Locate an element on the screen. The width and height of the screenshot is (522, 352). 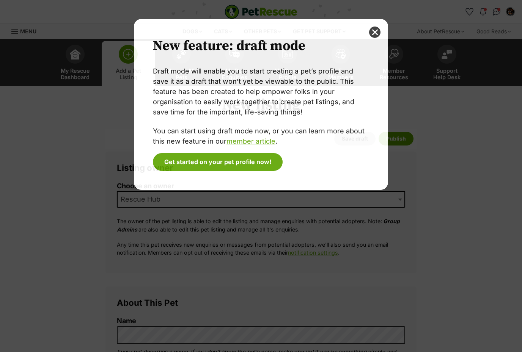
p: You can start using draft mode now, or you can learn more about this new feature in our . is located at coordinates (261, 136).